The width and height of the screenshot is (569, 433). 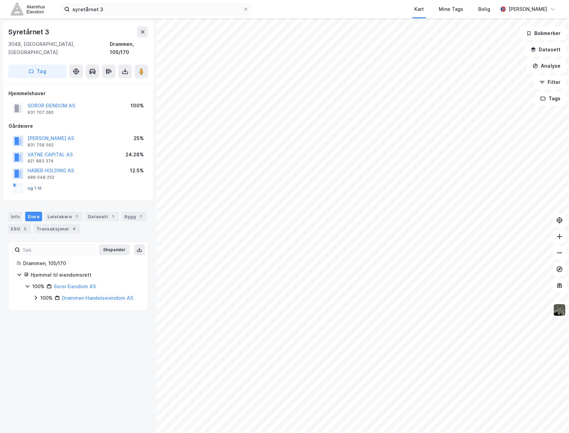 I want to click on div: Syretårnet 3, so click(x=29, y=32).